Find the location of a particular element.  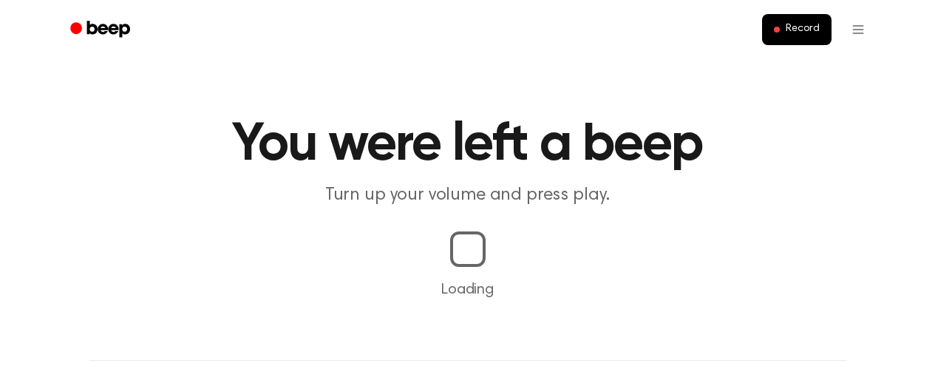

a: Beep is located at coordinates (101, 30).